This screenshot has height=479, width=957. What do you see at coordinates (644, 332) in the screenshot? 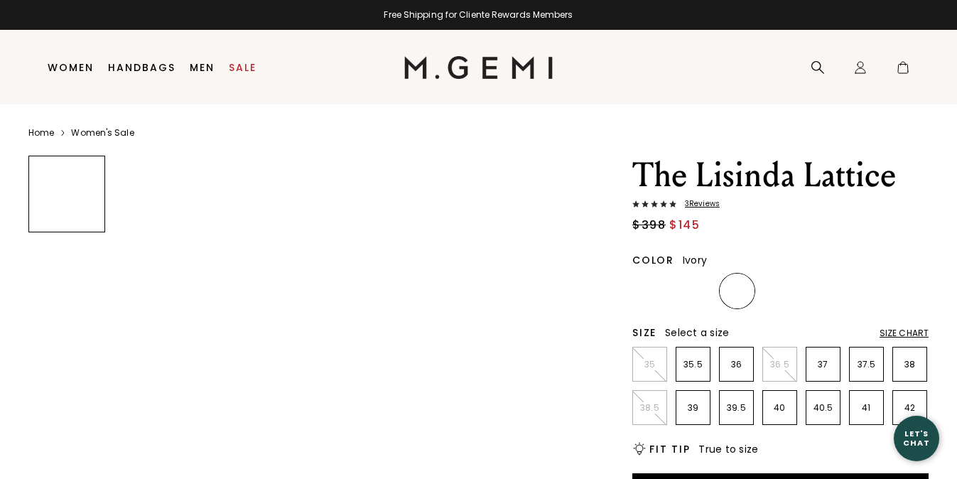
I see `h2: Size` at bounding box center [644, 332].